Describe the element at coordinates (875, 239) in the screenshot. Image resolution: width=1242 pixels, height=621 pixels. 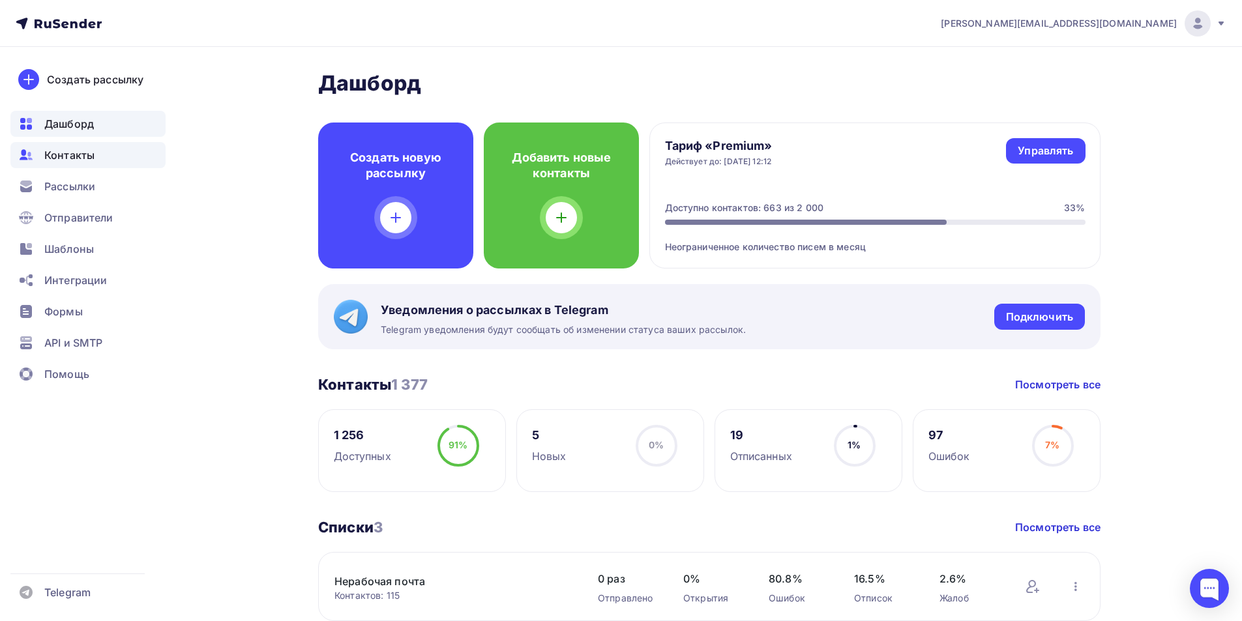
I see `div: Неограниченное количество писем в месяц` at that location.